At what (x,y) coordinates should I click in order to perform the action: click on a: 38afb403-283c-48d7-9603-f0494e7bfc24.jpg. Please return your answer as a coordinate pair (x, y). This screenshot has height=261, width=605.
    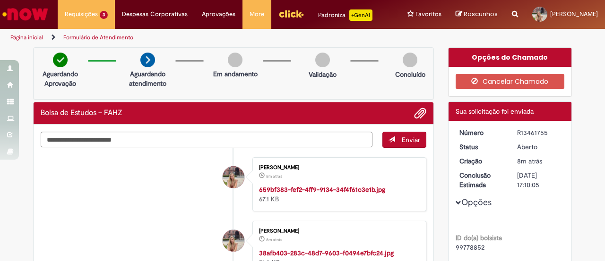
    Looking at the image, I should click on (326, 253).